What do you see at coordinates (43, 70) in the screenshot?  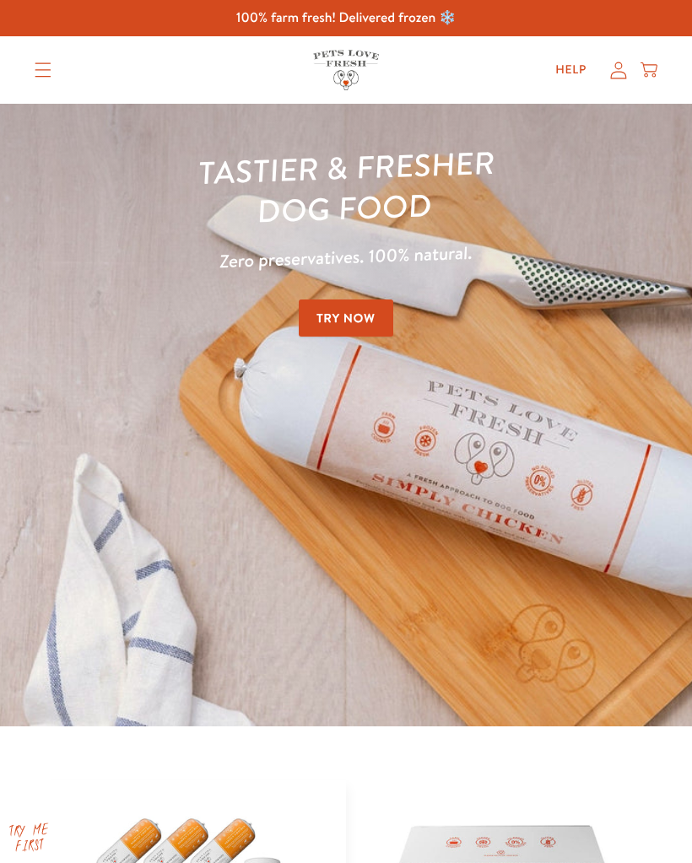 I see `summary: Translation missing: en.sections.header.menu` at bounding box center [43, 70].